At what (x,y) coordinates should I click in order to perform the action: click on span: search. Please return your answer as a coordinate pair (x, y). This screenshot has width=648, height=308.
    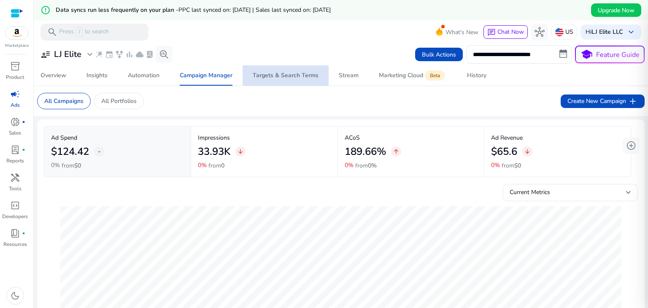
    Looking at the image, I should click on (52, 32).